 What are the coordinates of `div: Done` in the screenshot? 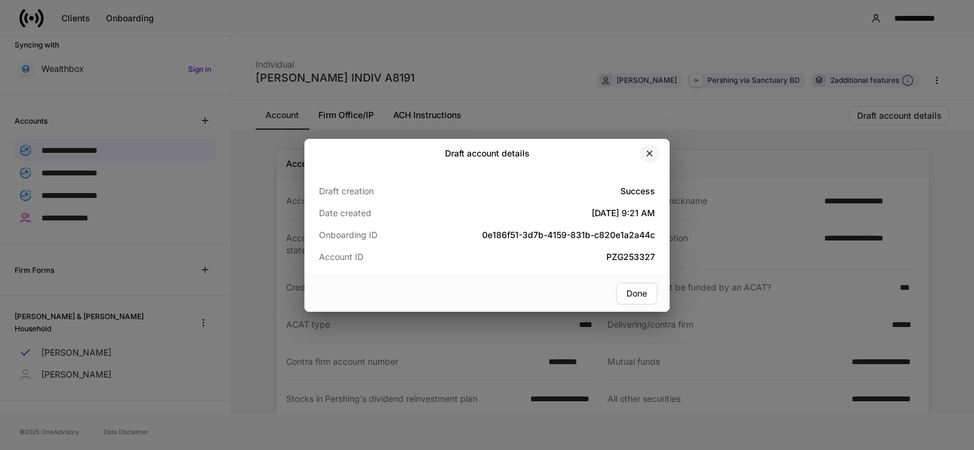 It's located at (637, 294).